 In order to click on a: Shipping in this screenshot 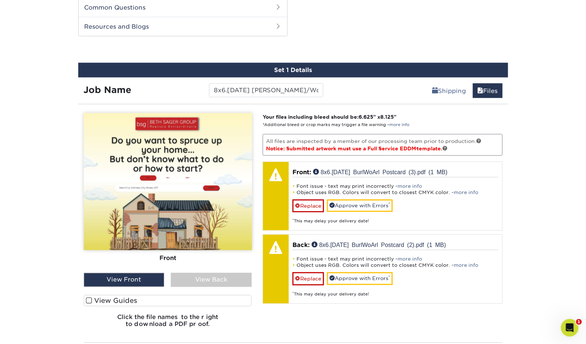, I will do `click(449, 91)`.